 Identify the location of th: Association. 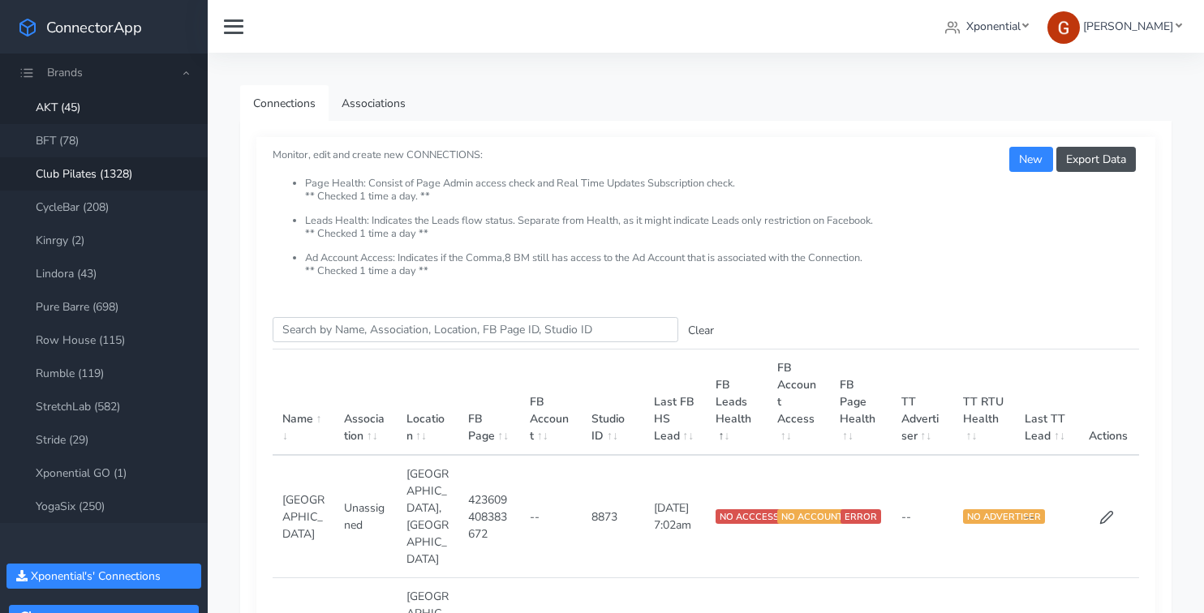
(365, 402).